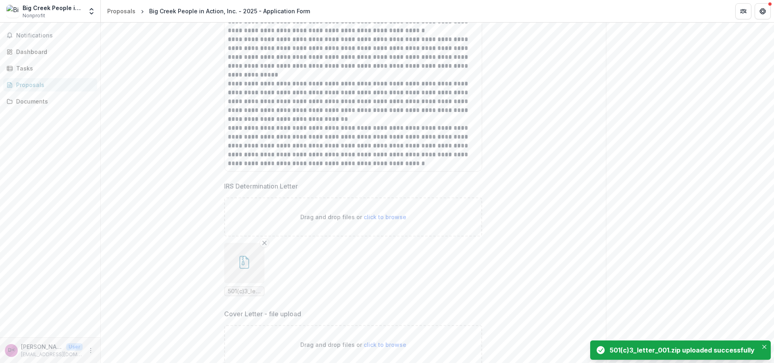  I want to click on a: Dashboard, so click(50, 52).